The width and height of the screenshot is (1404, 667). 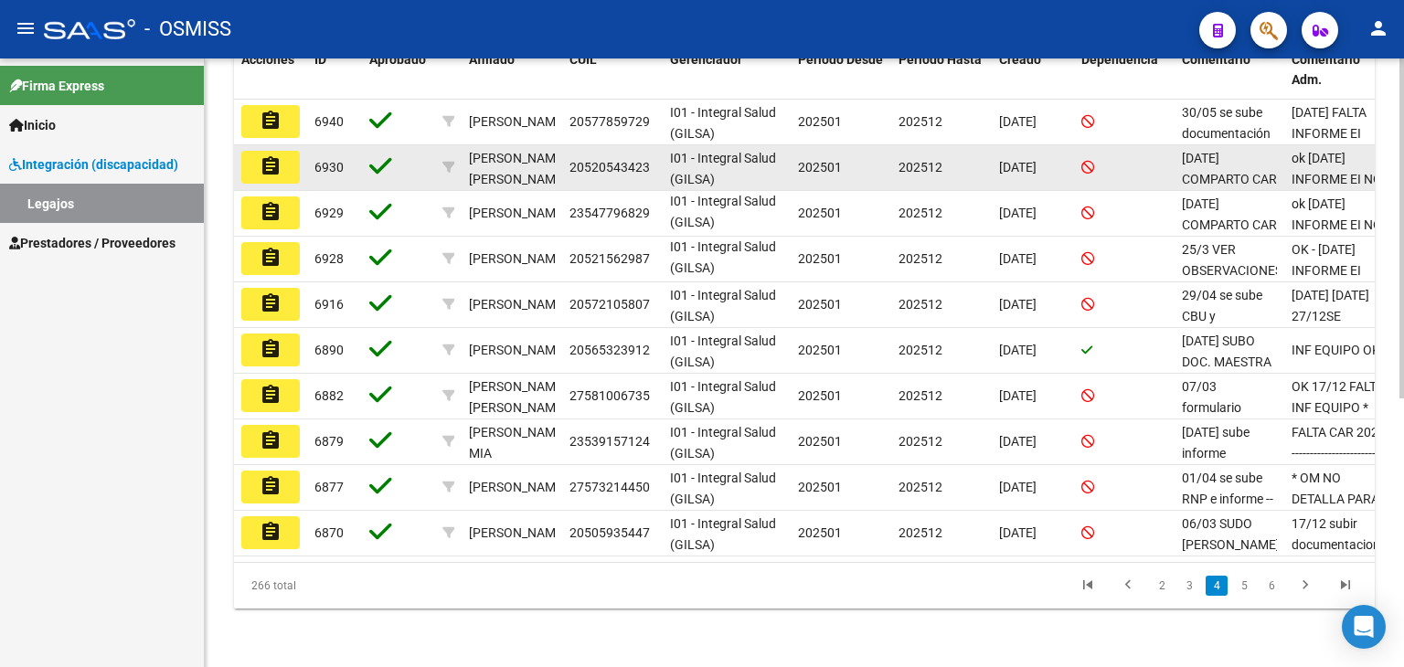 What do you see at coordinates (1378, 28) in the screenshot?
I see `mat-icon: person` at bounding box center [1378, 28].